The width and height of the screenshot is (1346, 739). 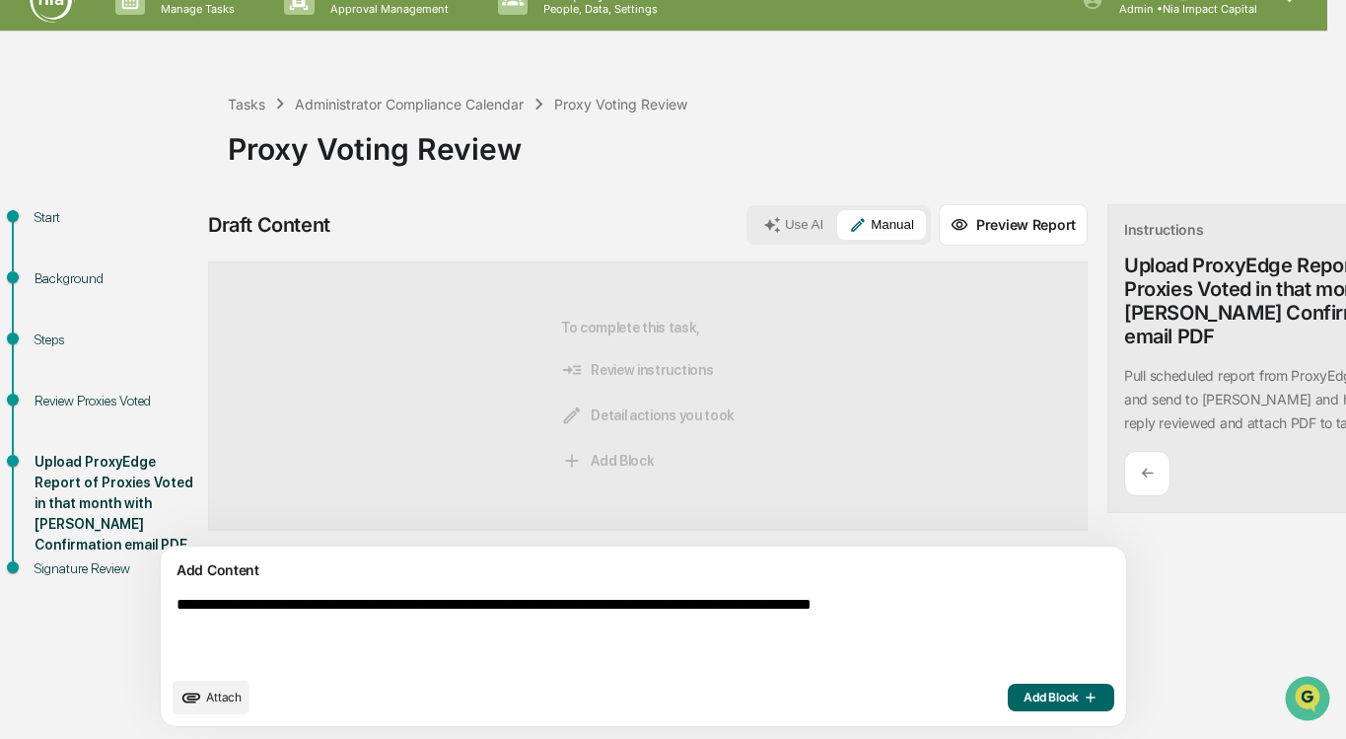 What do you see at coordinates (882, 225) in the screenshot?
I see `button: Manual` at bounding box center [882, 225].